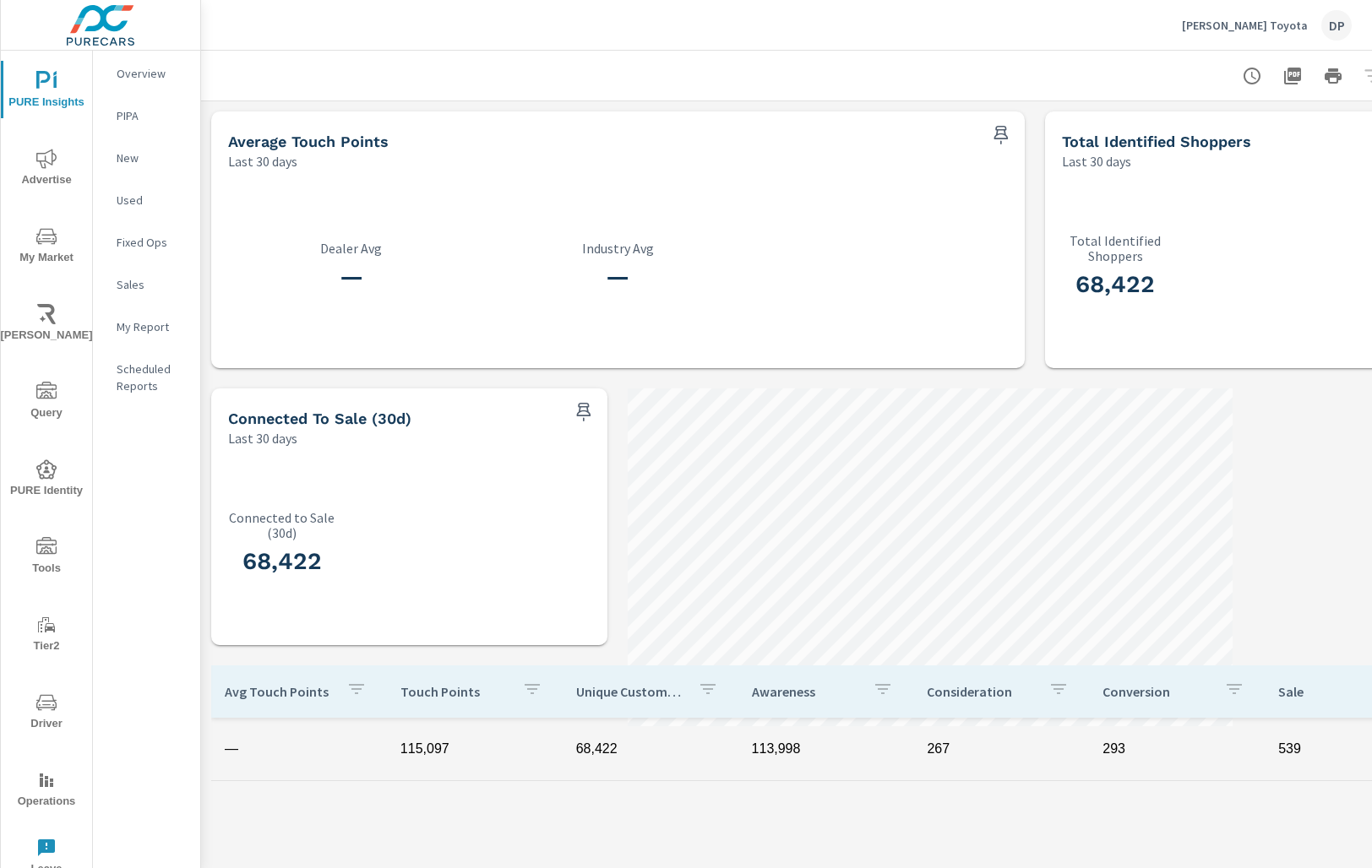  What do you see at coordinates (630, 692) in the screenshot?
I see `p: Unique Customers` at bounding box center [630, 692].